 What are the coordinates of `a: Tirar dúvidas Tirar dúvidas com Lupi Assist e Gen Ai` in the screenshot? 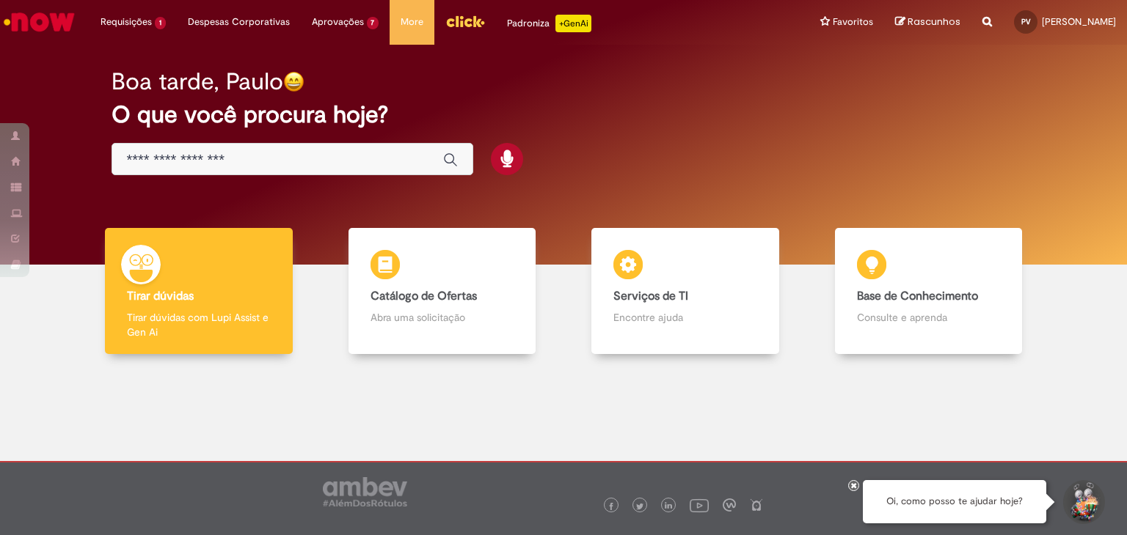 It's located at (199, 291).